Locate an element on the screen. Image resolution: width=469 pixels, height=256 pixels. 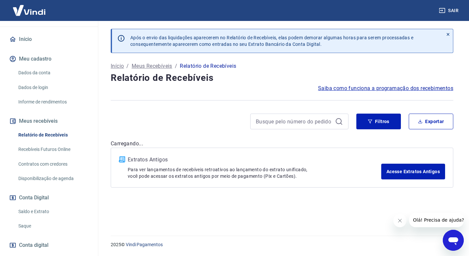
a: Saldo e Extrato is located at coordinates (53, 211).